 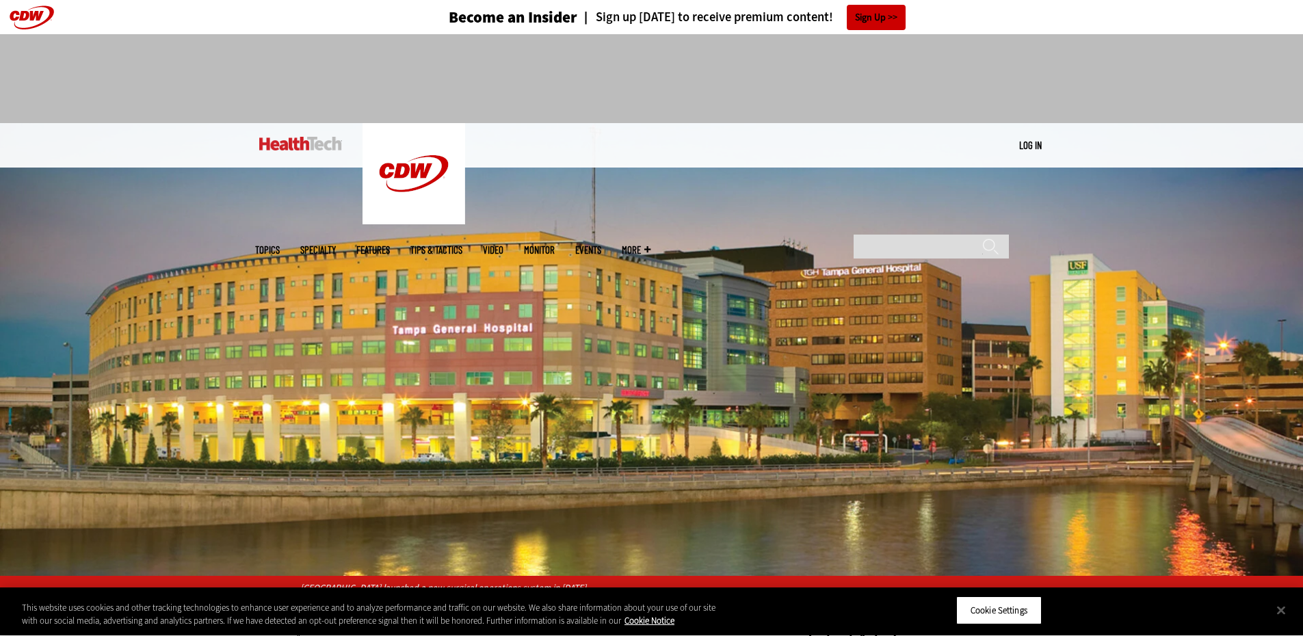 I want to click on span: Specialty, so click(x=318, y=250).